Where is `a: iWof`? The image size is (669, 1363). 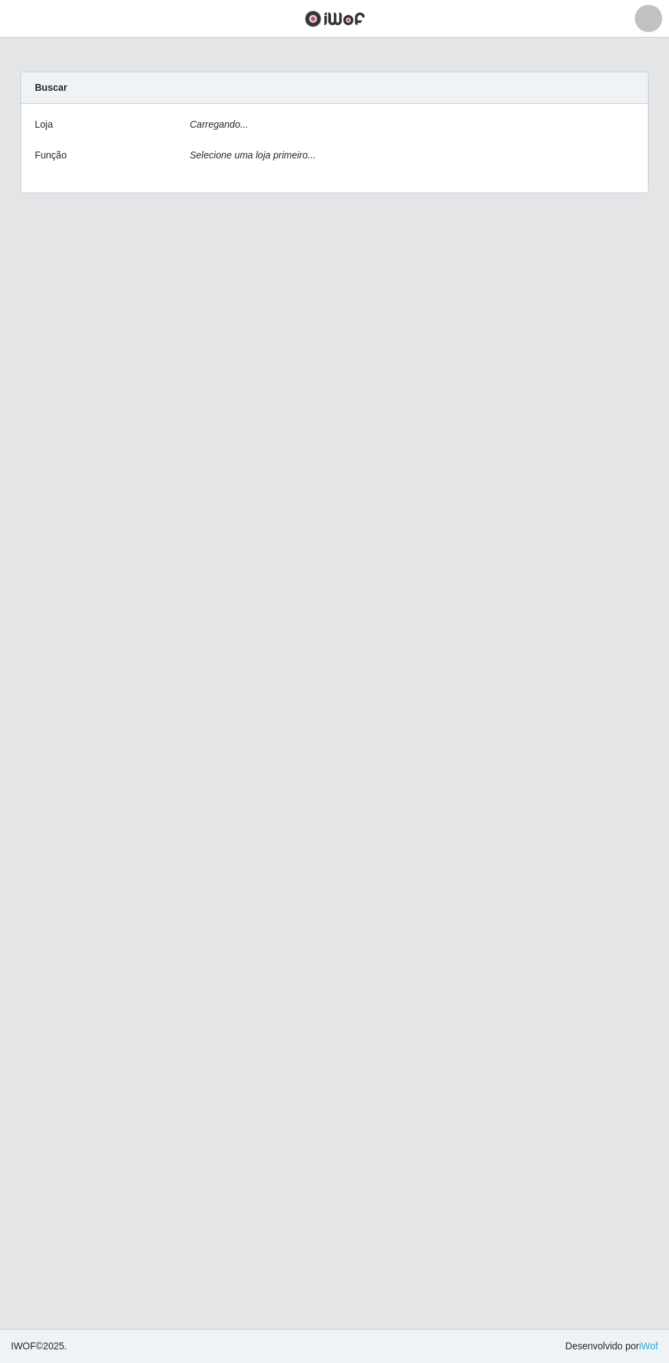
a: iWof is located at coordinates (649, 1346).